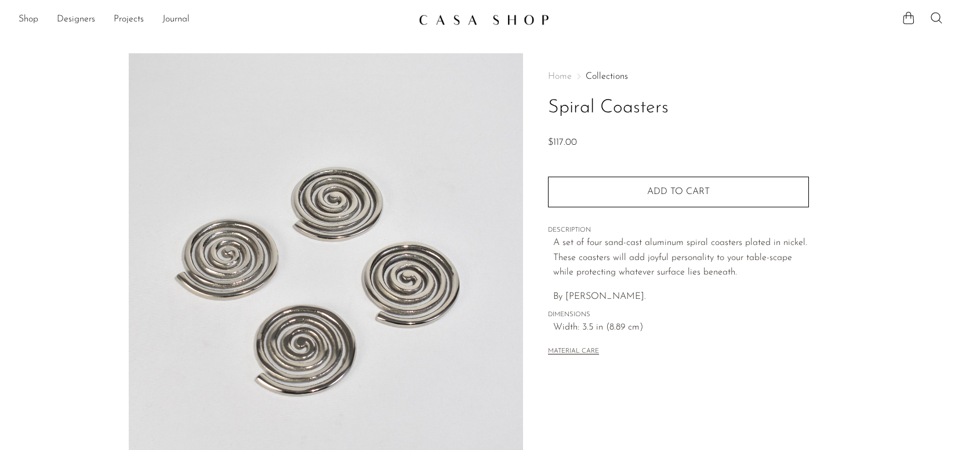  What do you see at coordinates (562, 143) in the screenshot?
I see `span: $117.00` at bounding box center [562, 143].